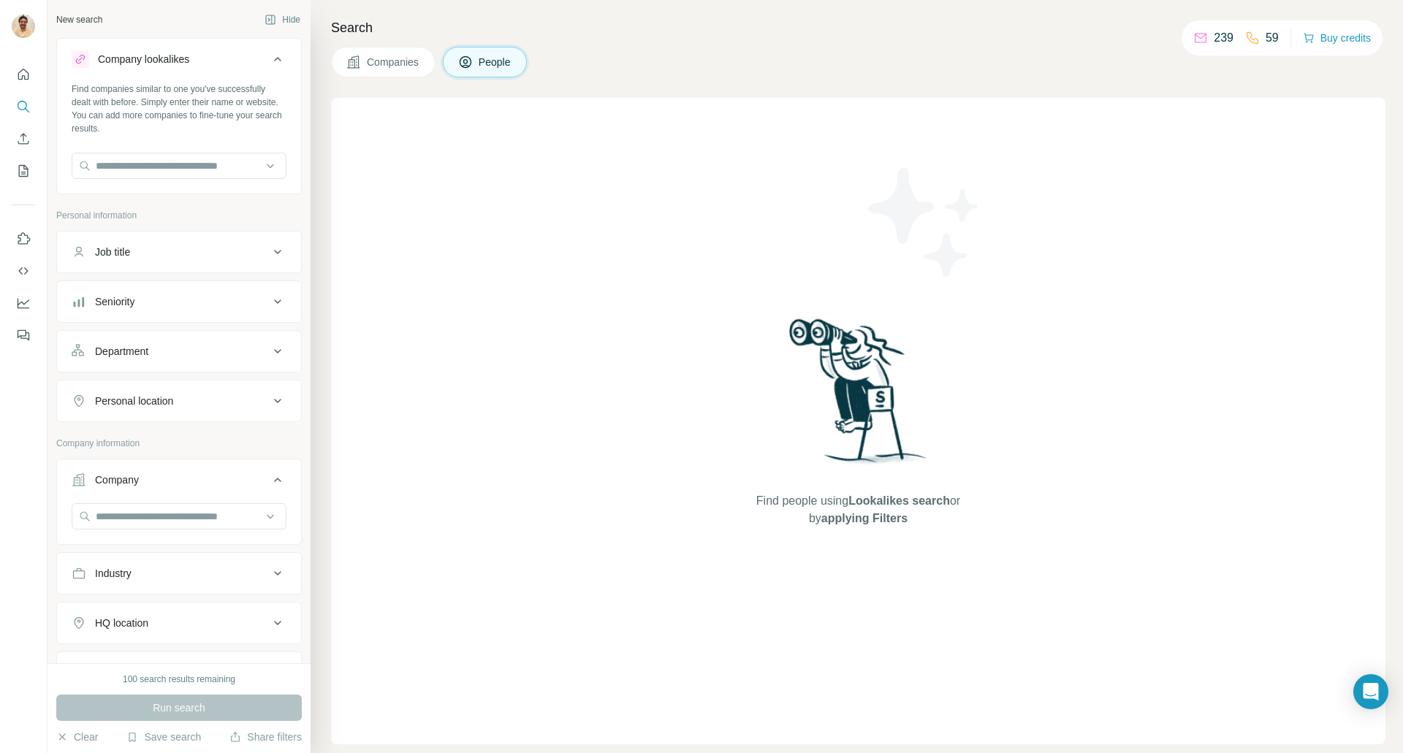  Describe the element at coordinates (858, 28) in the screenshot. I see `h4: Search` at that location.